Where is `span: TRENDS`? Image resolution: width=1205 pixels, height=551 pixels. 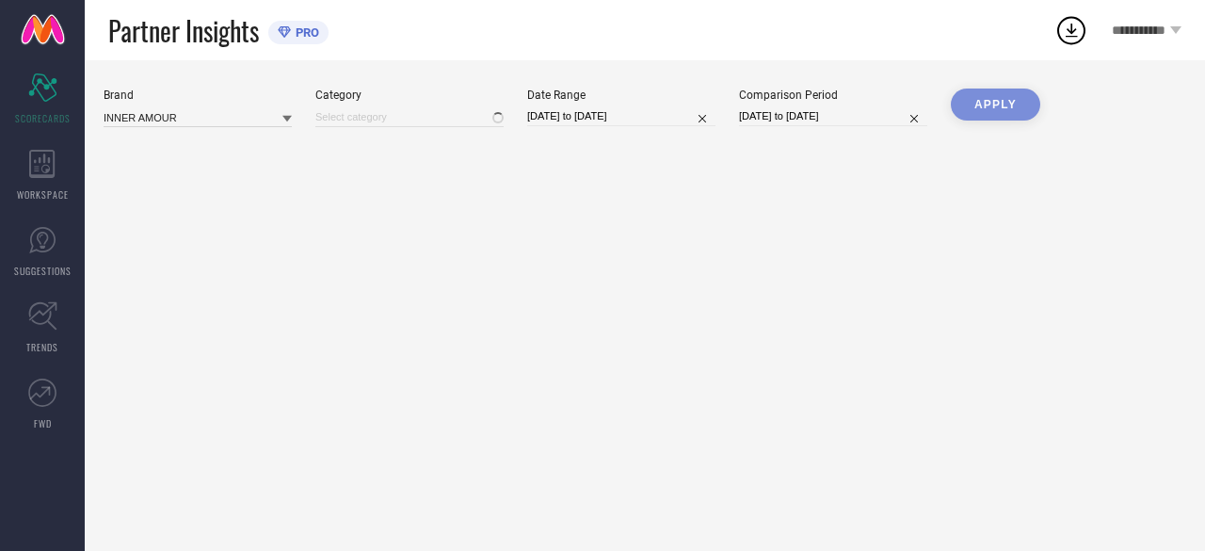
span: TRENDS is located at coordinates (42, 346).